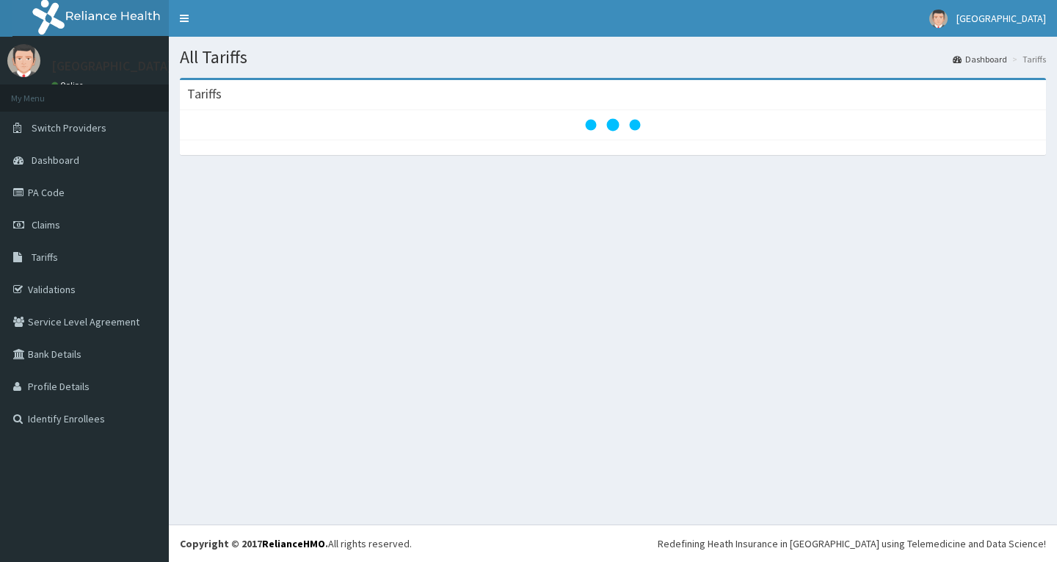  What do you see at coordinates (45, 257) in the screenshot?
I see `span: Tariffs` at bounding box center [45, 257].